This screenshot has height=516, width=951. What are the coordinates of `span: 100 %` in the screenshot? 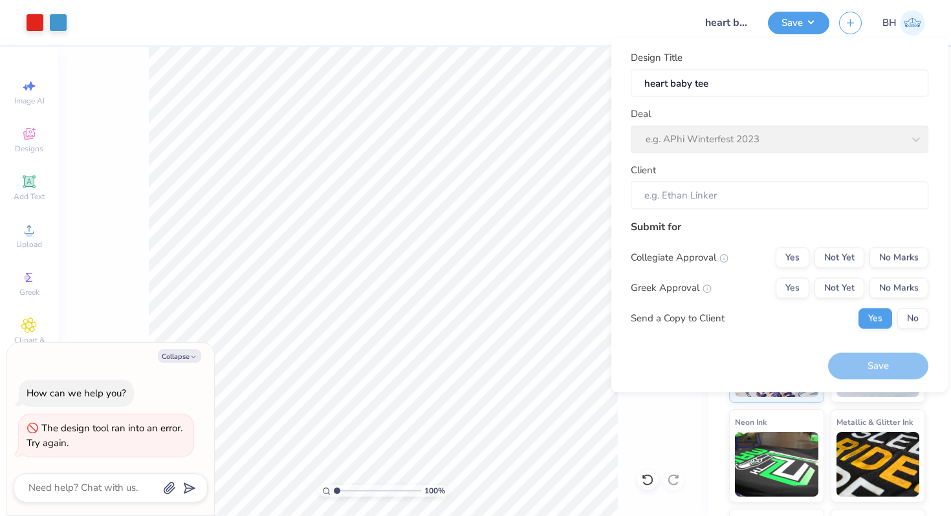 It's located at (435, 491).